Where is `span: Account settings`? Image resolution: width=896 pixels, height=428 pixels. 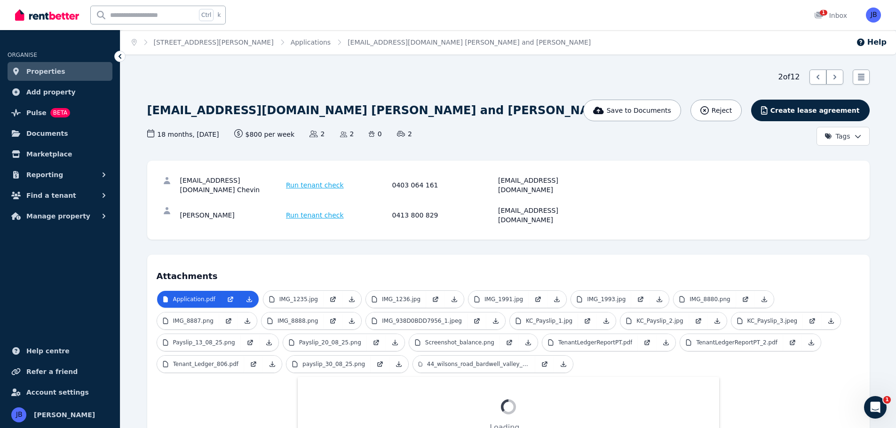
span: Account settings is located at coordinates (57, 393).